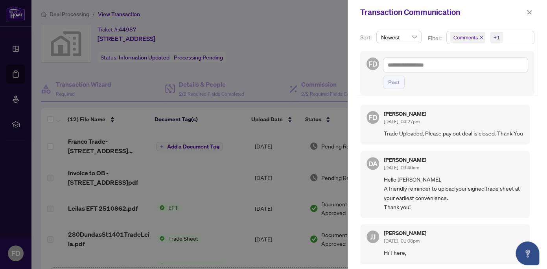 The height and width of the screenshot is (269, 547). I want to click on button: Post, so click(394, 82).